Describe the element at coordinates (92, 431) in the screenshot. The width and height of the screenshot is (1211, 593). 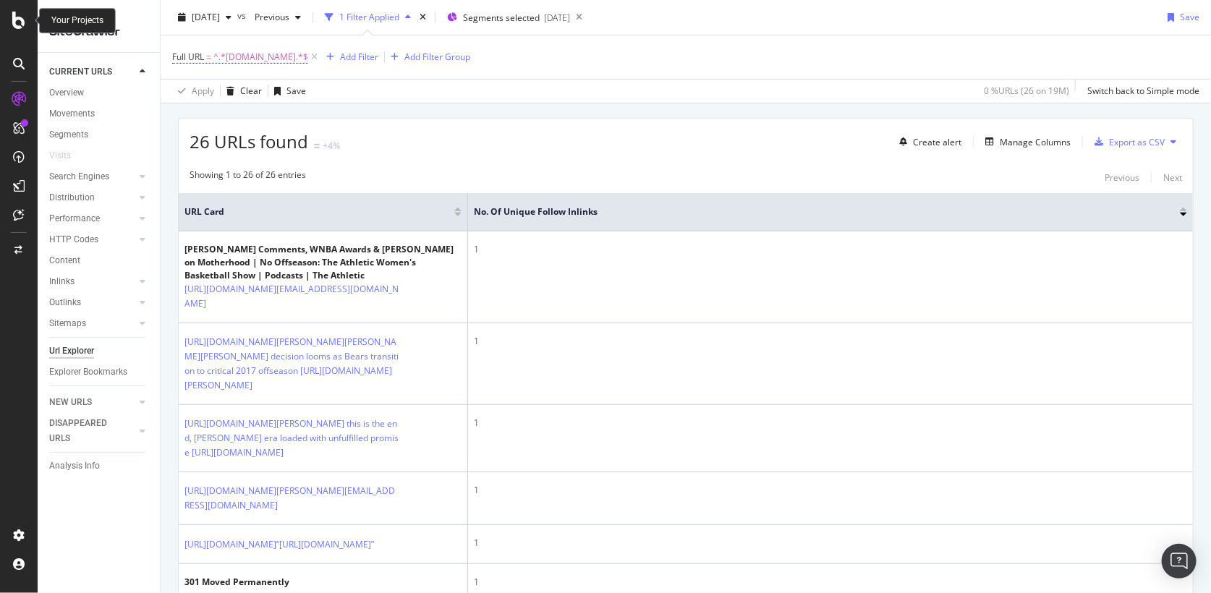
I see `a: DISAPPEARED URLS` at that location.